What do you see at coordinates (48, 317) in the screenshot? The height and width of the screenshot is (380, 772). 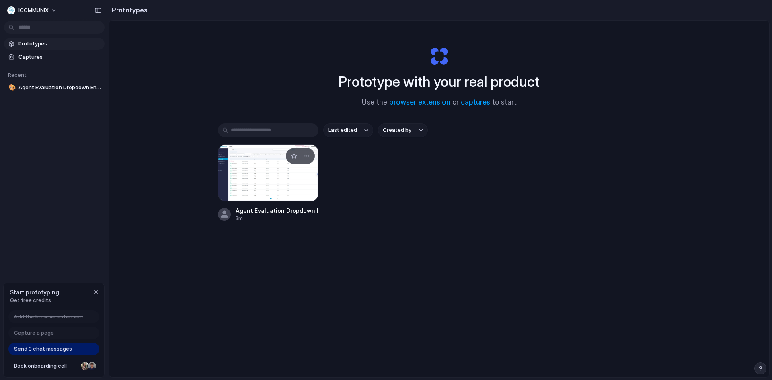 I see `span: Add the browser extension` at bounding box center [48, 317].